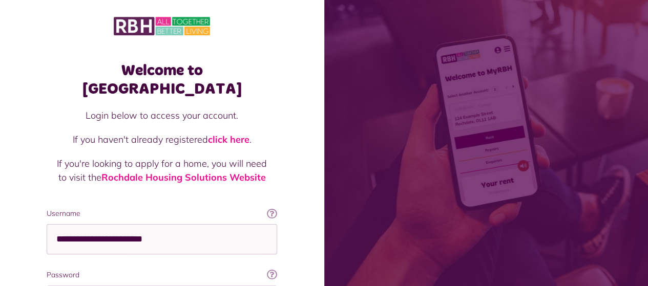 The height and width of the screenshot is (286, 648). Describe the element at coordinates (162, 139) in the screenshot. I see `p: If you haven't already registered .` at that location.